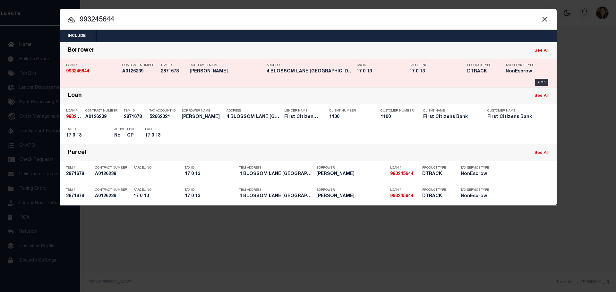  Describe the element at coordinates (81, 51) in the screenshot. I see `div: Borrower` at that location.